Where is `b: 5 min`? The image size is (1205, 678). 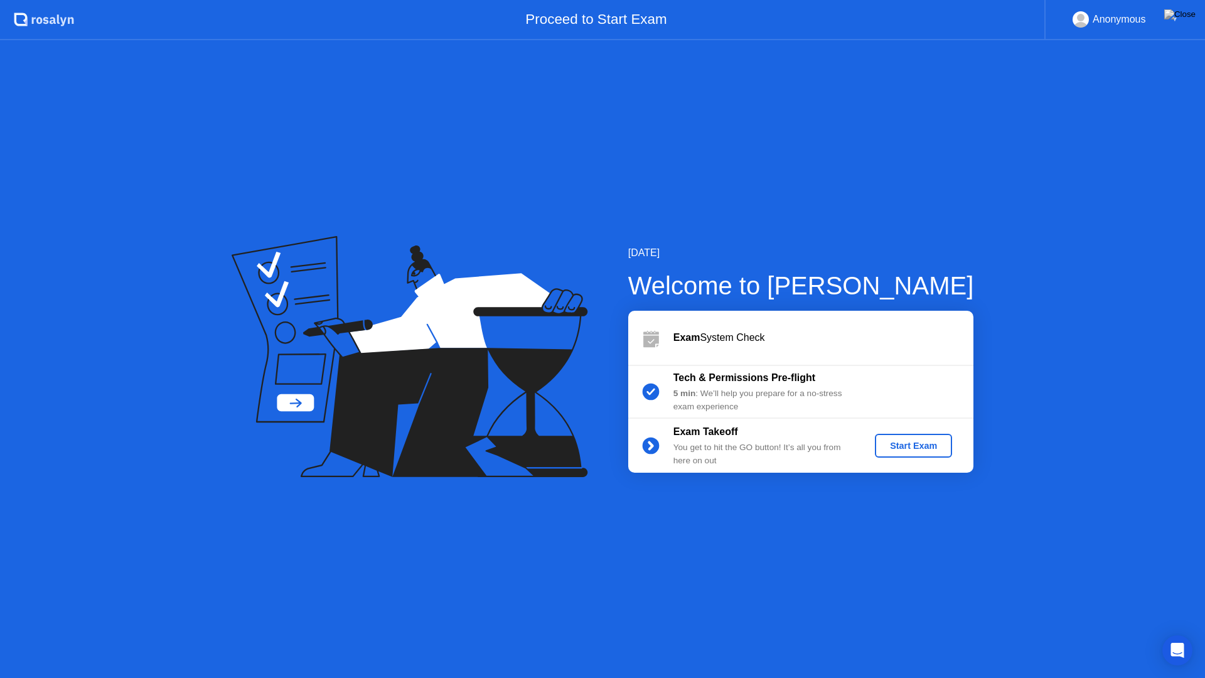 b: 5 min is located at coordinates (685, 393).